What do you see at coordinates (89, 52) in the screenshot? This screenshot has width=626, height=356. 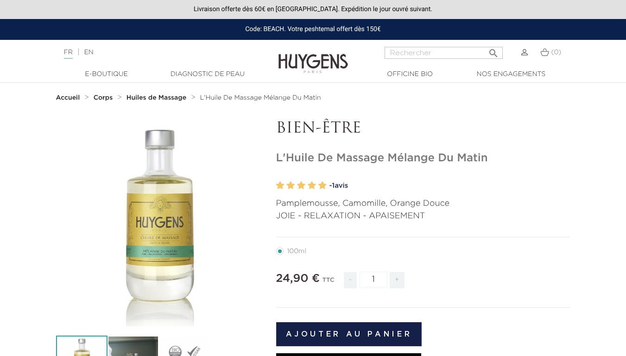 I see `a: EN` at bounding box center [89, 52].